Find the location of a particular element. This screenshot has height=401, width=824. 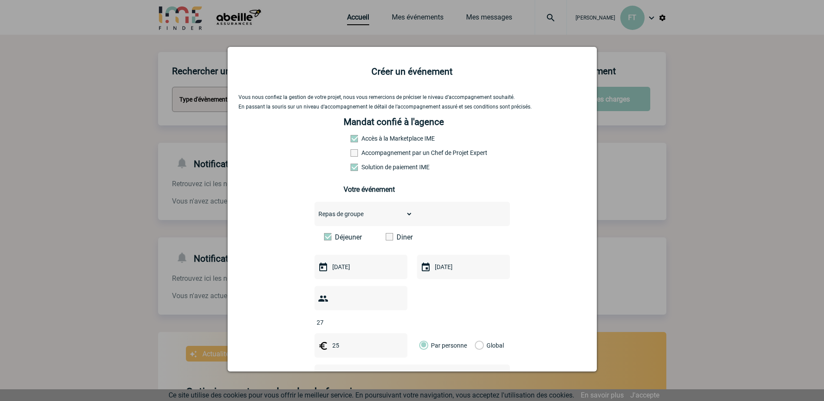

p: Vous nous confiez la gestion de votre projet, nous vous remercions de préciser le niveau d’accomp... is located at coordinates (412, 97).